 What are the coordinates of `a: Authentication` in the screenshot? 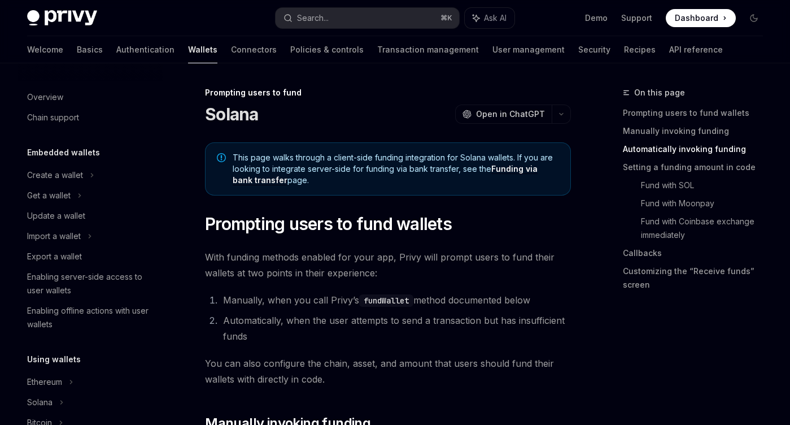 It's located at (145, 50).